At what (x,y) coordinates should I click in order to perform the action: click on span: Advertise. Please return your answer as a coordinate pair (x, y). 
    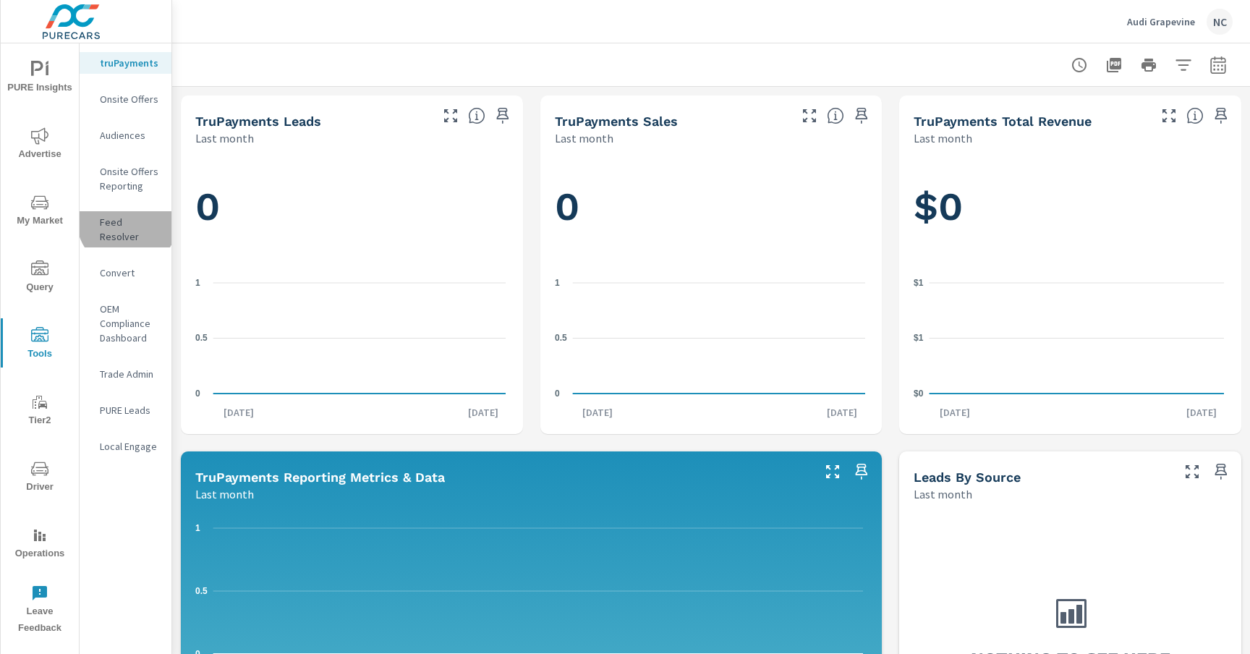
    Looking at the image, I should click on (40, 145).